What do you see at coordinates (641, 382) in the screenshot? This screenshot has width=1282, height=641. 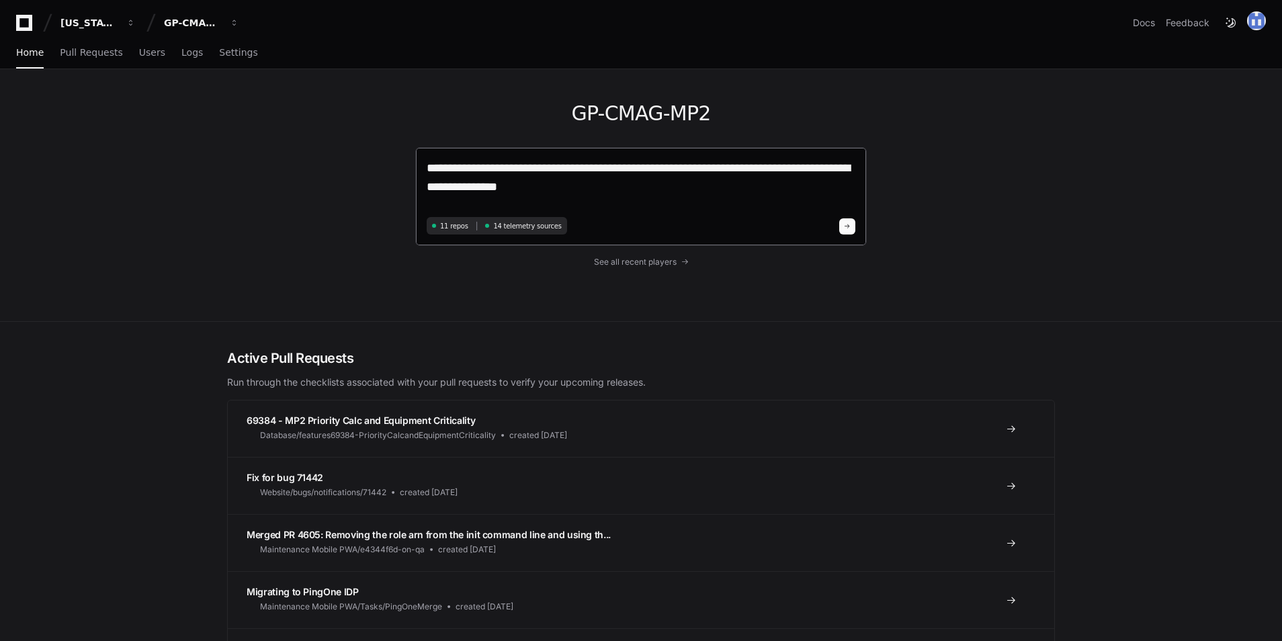 I see `p: Run through the checklists associated with your pull requests to verify your upcoming releases.` at bounding box center [641, 382].